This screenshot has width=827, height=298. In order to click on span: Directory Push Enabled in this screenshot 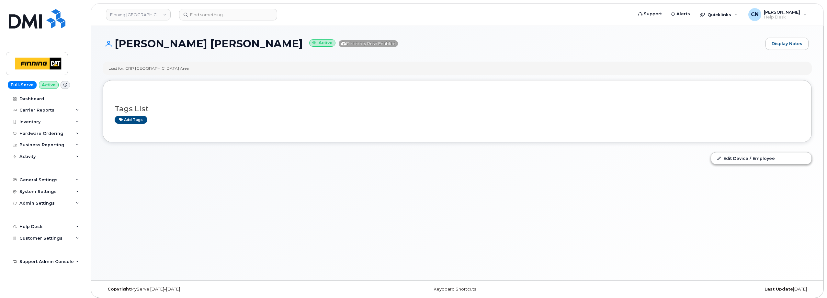, I will do `click(368, 43)`.